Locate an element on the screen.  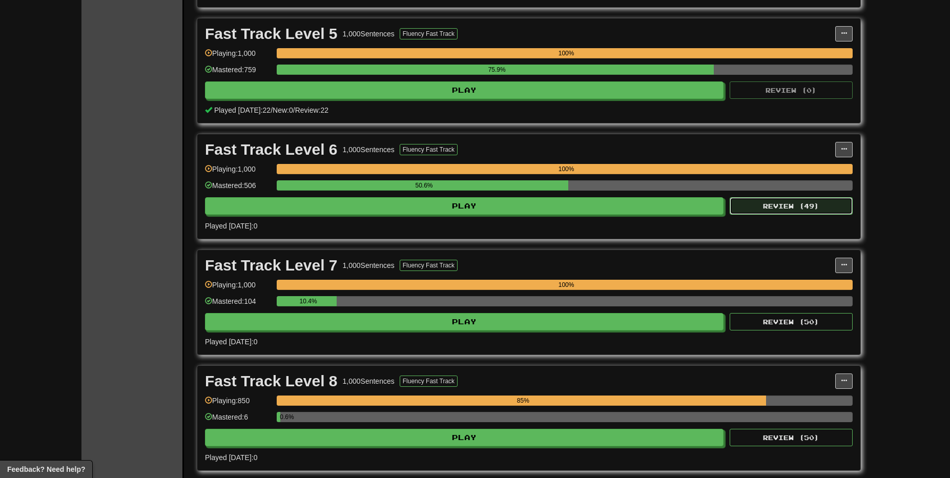
div: 75.9% is located at coordinates (496, 70).